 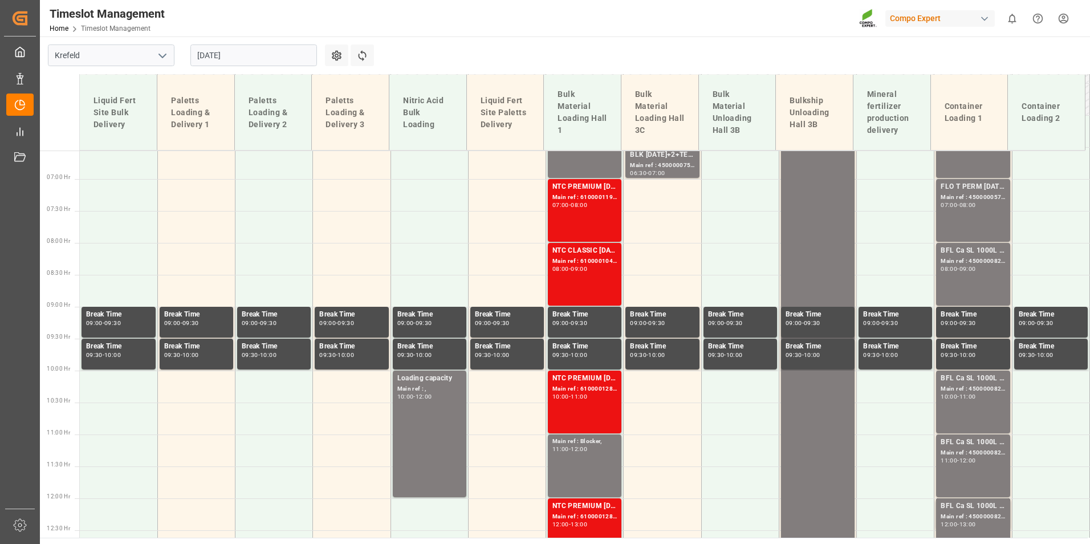 I want to click on div: Compo Expert, so click(x=940, y=18).